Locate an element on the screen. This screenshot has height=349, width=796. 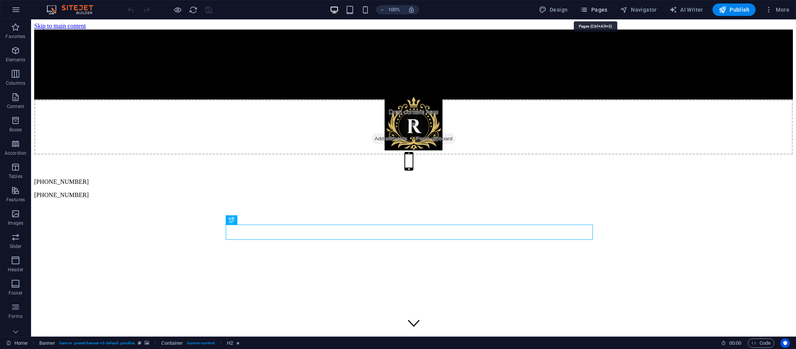
button: Design is located at coordinates (553, 10).